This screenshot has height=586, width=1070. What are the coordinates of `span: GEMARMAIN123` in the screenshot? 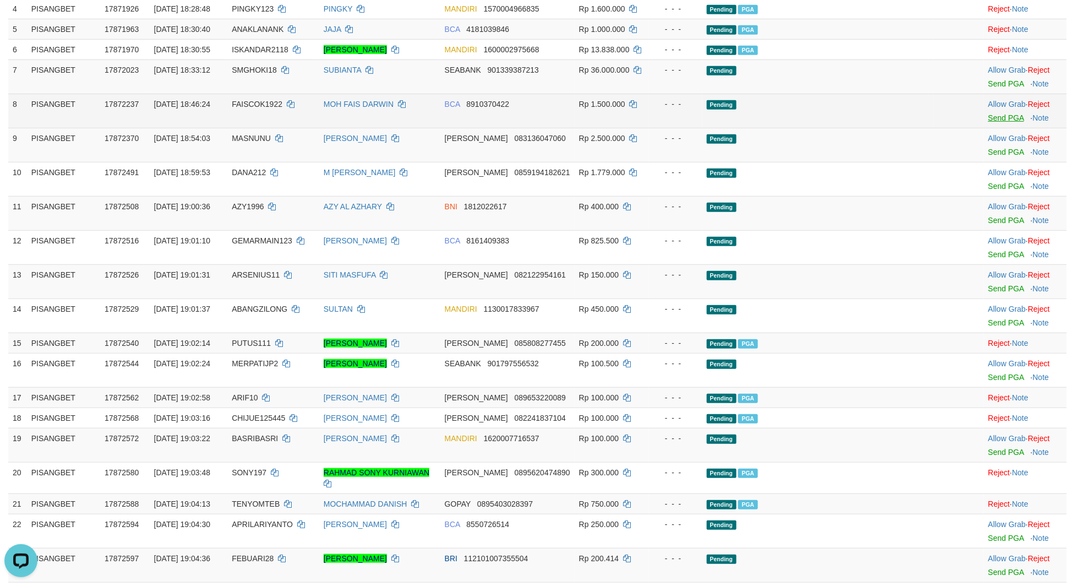 It's located at (262, 240).